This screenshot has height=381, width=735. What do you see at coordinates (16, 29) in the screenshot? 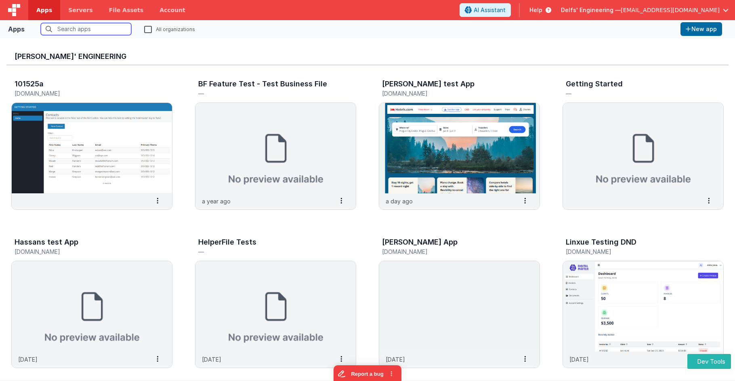
I see `div: Apps` at bounding box center [16, 29].